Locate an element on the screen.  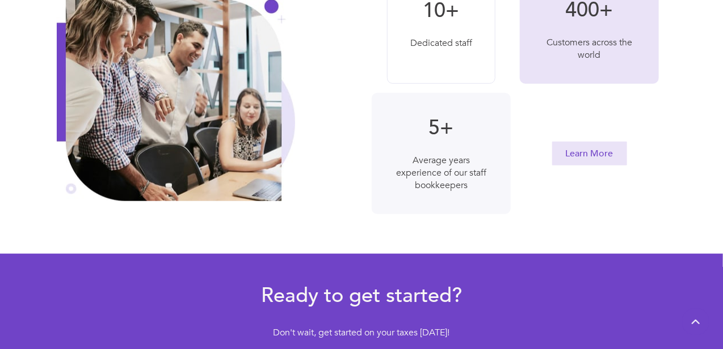
div: Customers across the world is located at coordinates (589, 49).